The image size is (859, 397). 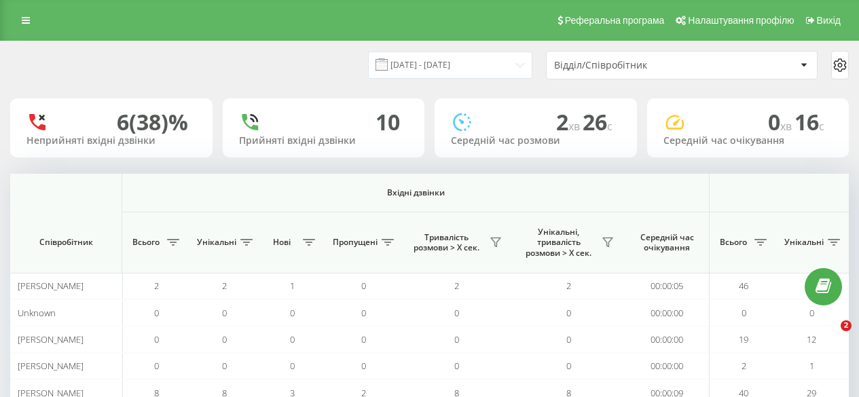 What do you see at coordinates (282, 242) in the screenshot?
I see `span: Нові` at bounding box center [282, 242].